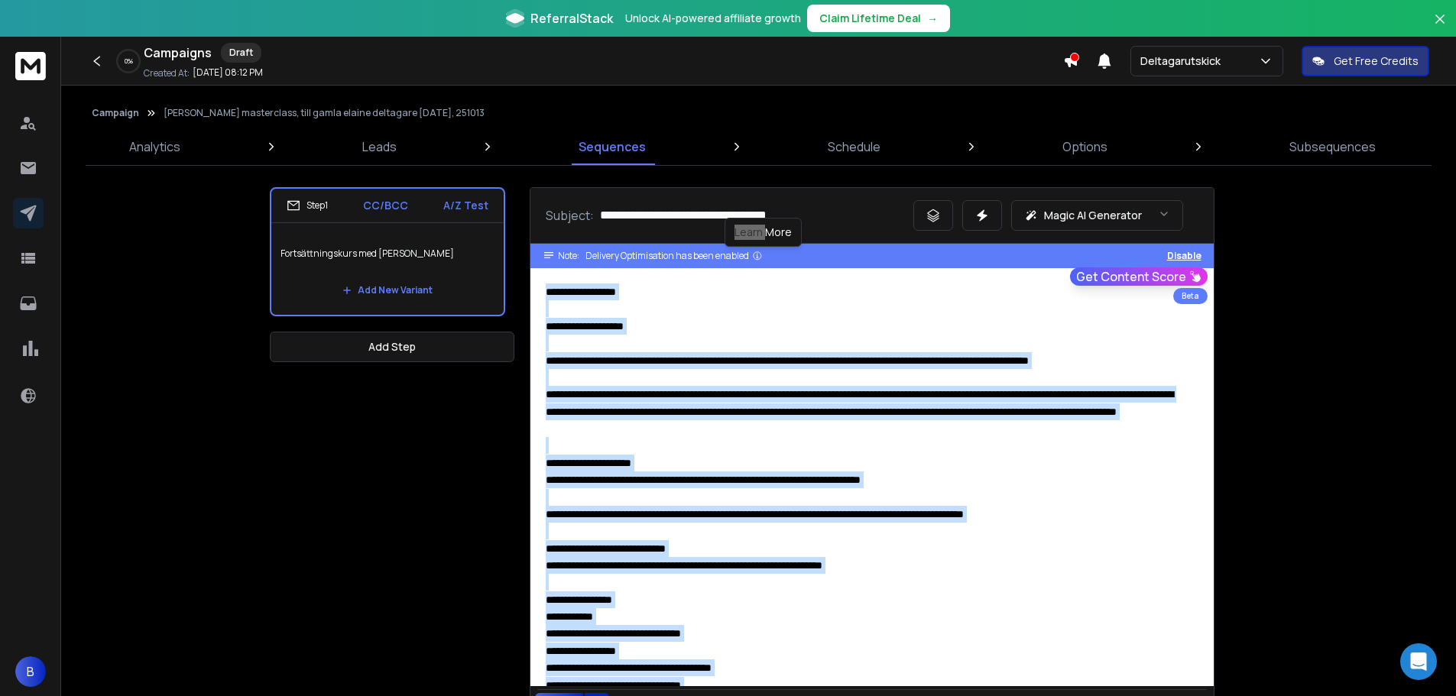  Describe the element at coordinates (674, 256) in the screenshot. I see `div: Delivery Optimisation has been enabled` at that location.